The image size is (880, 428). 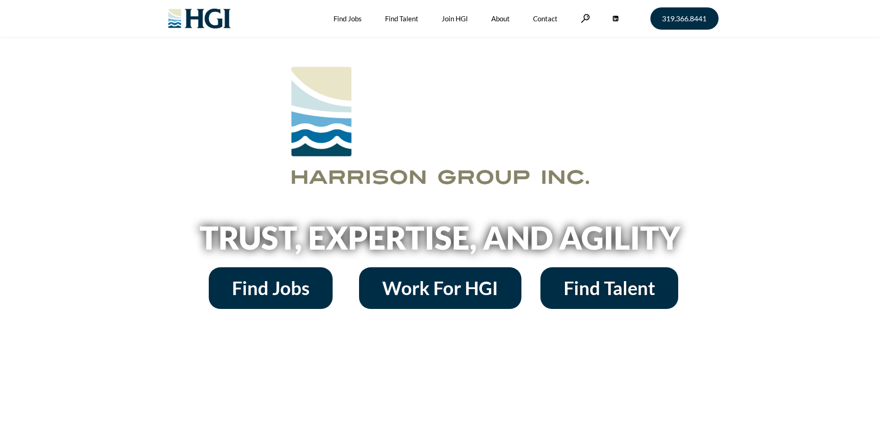 I want to click on span: Find Jobs, so click(x=270, y=288).